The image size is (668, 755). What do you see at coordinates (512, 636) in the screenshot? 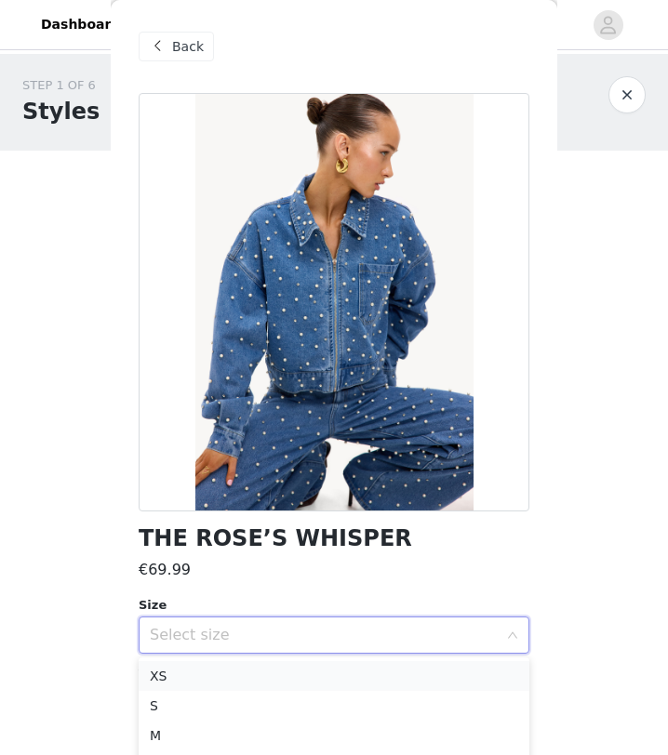
I see `i: icon: down` at bounding box center [512, 636].